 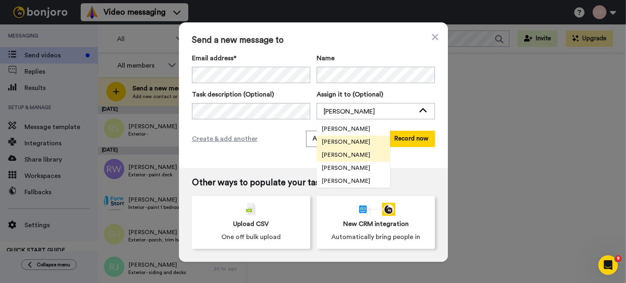 What do you see at coordinates (326, 58) in the screenshot?
I see `span: Name` at bounding box center [326, 58].